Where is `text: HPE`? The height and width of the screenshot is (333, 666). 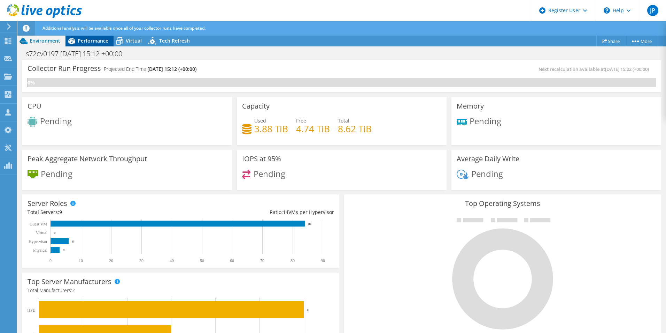
text: HPE is located at coordinates (31, 310).